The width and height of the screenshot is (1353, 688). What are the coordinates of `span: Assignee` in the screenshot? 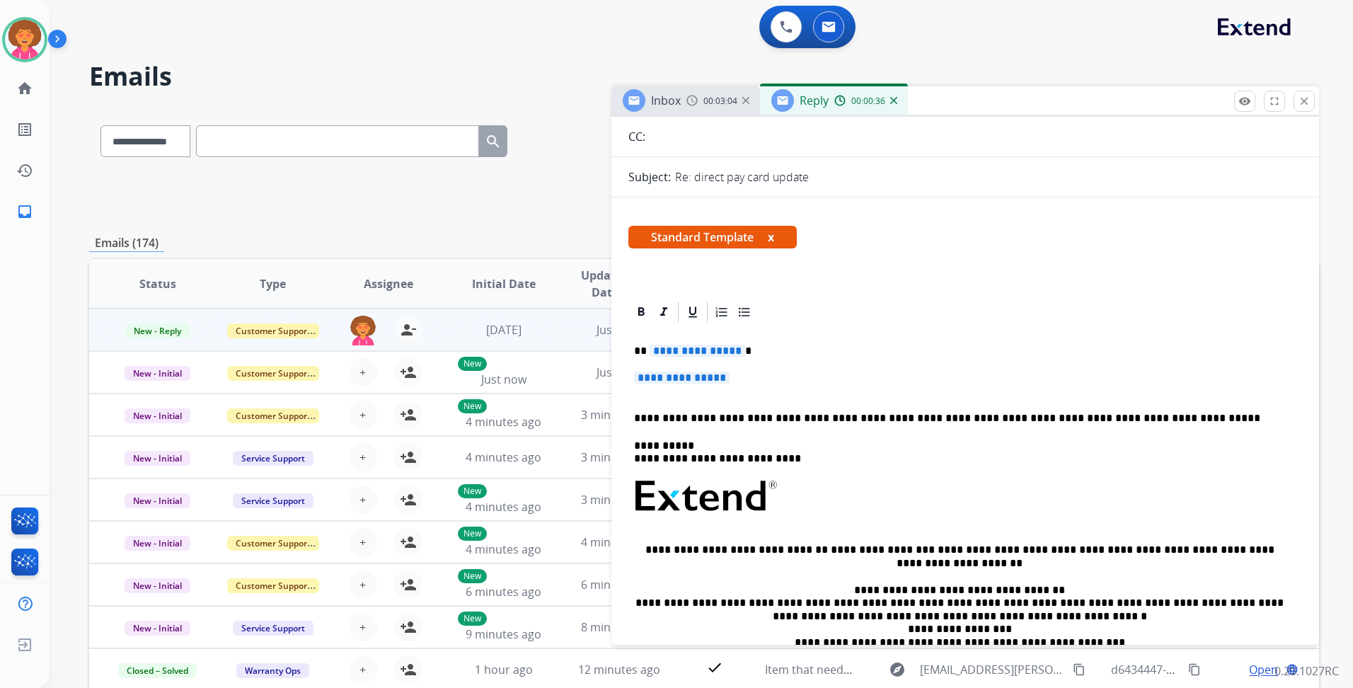 It's located at (388, 284).